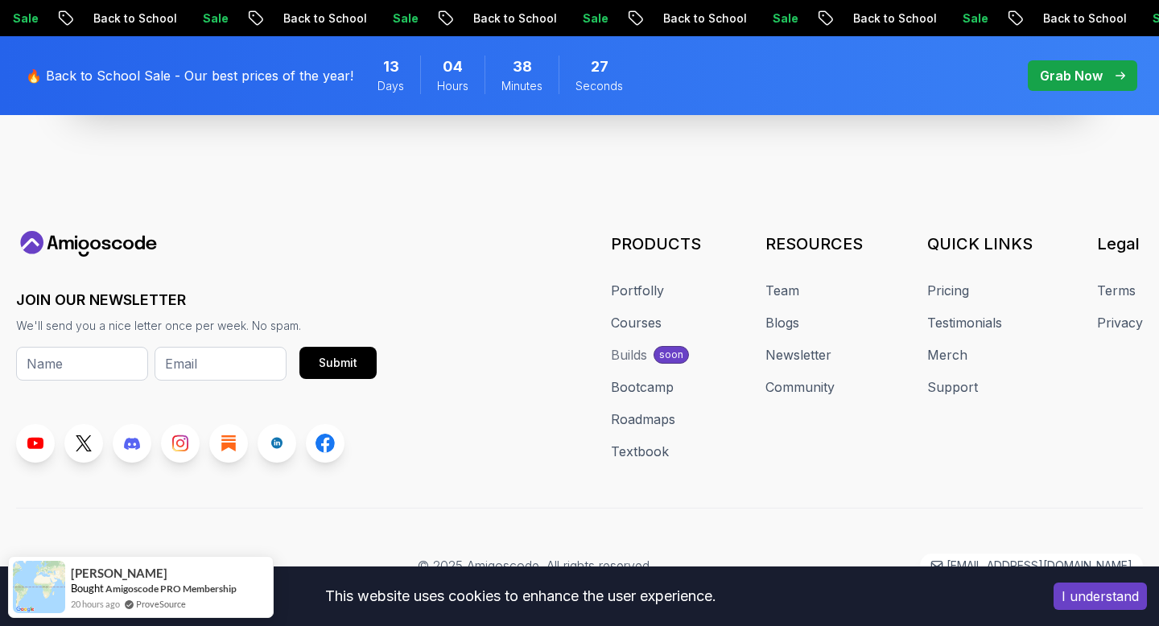 The height and width of the screenshot is (626, 1159). I want to click on span: 20 hours ago, so click(95, 604).